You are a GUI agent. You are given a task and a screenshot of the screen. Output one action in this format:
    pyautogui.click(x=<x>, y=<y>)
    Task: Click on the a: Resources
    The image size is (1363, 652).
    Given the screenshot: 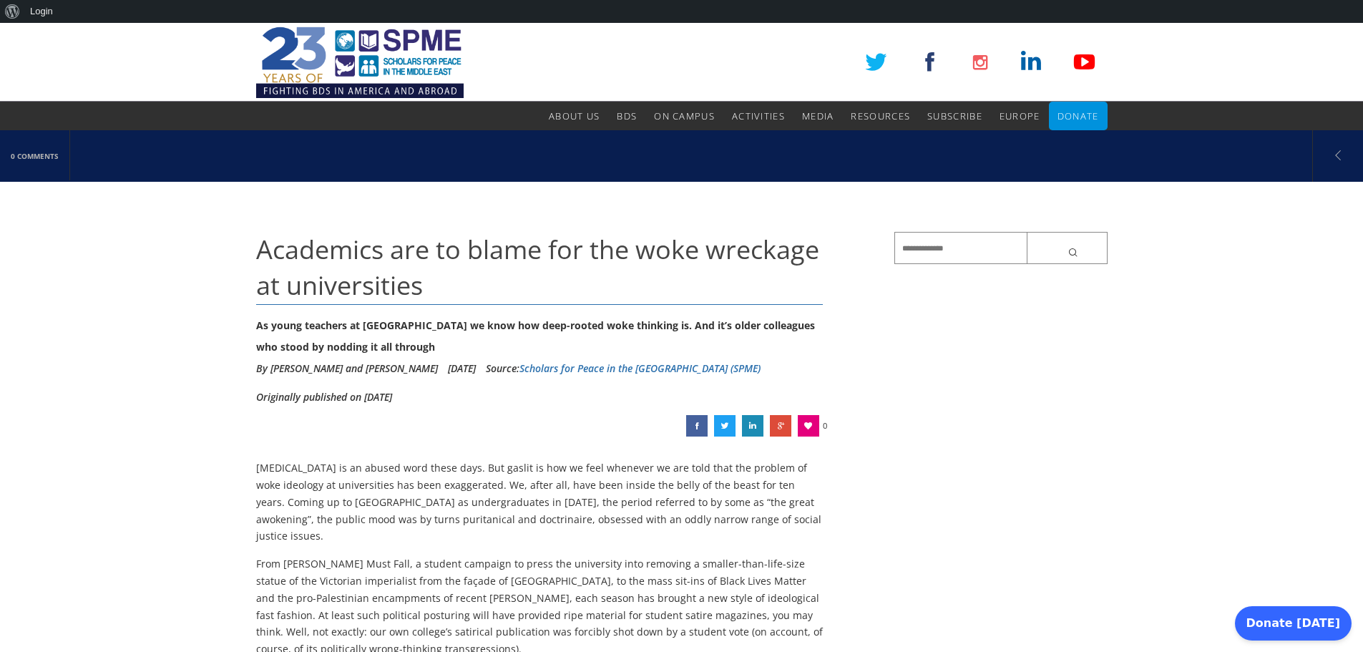 What is the action you would take?
    pyautogui.click(x=880, y=116)
    